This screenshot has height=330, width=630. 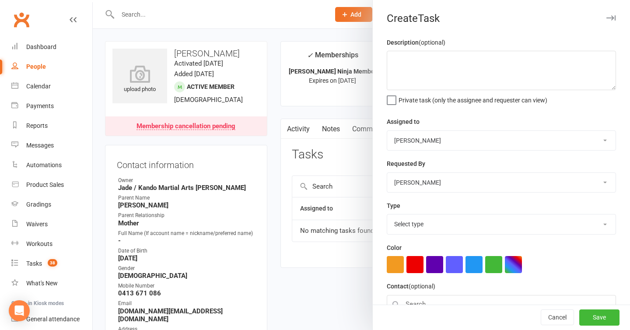 I want to click on button: Save, so click(x=599, y=317).